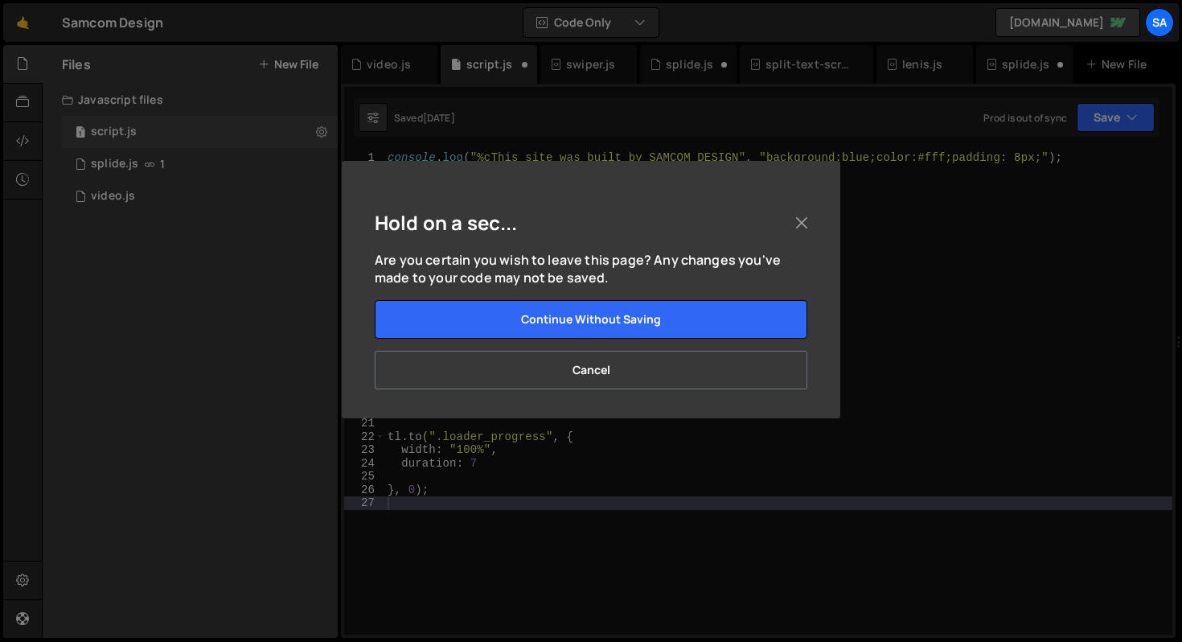 The height and width of the screenshot is (642, 1182). I want to click on button: Close, so click(802, 223).